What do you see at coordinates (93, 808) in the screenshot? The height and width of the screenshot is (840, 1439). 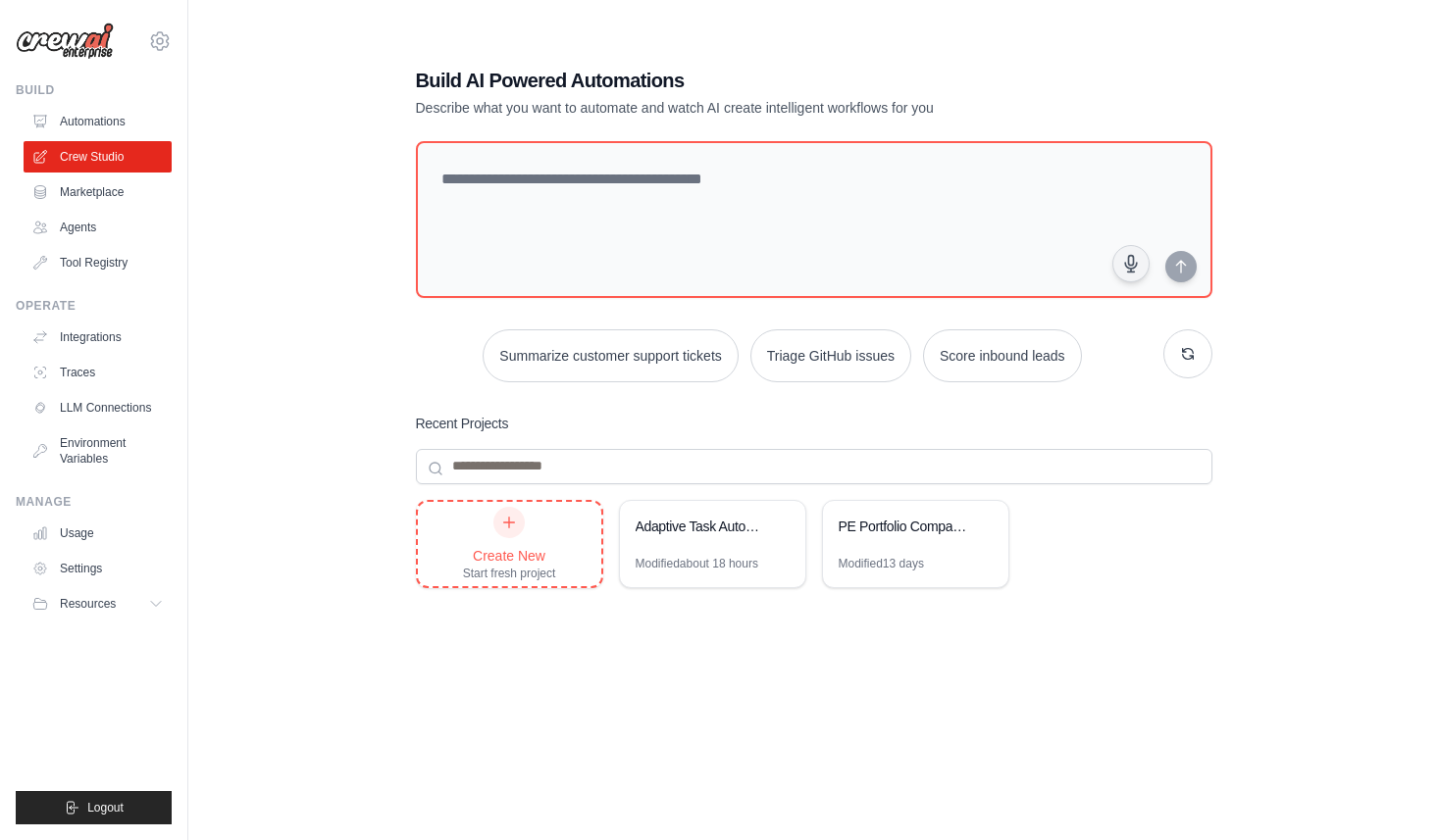 I see `button: Logout` at bounding box center [93, 808].